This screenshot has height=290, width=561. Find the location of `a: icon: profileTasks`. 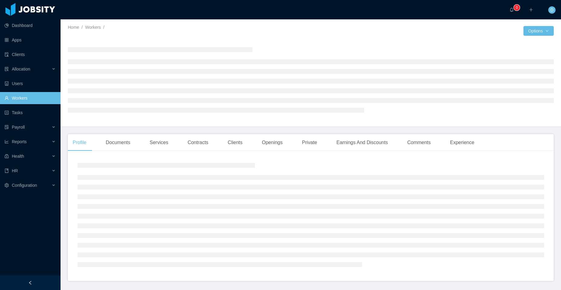

a: icon: profileTasks is located at coordinates (30, 113).